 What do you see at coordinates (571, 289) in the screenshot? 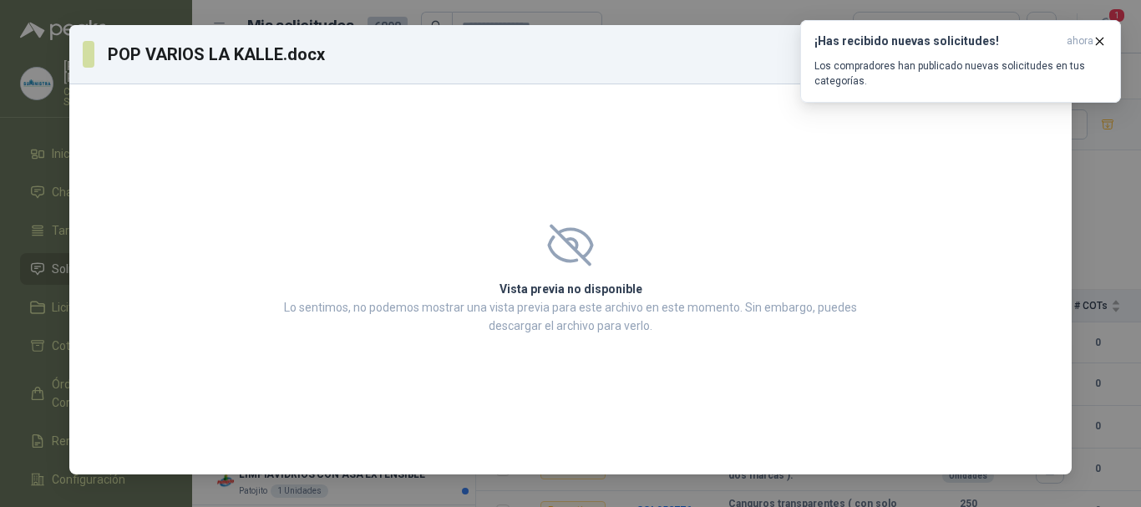
I see `h2: Vista previa no disponible` at bounding box center [571, 289].